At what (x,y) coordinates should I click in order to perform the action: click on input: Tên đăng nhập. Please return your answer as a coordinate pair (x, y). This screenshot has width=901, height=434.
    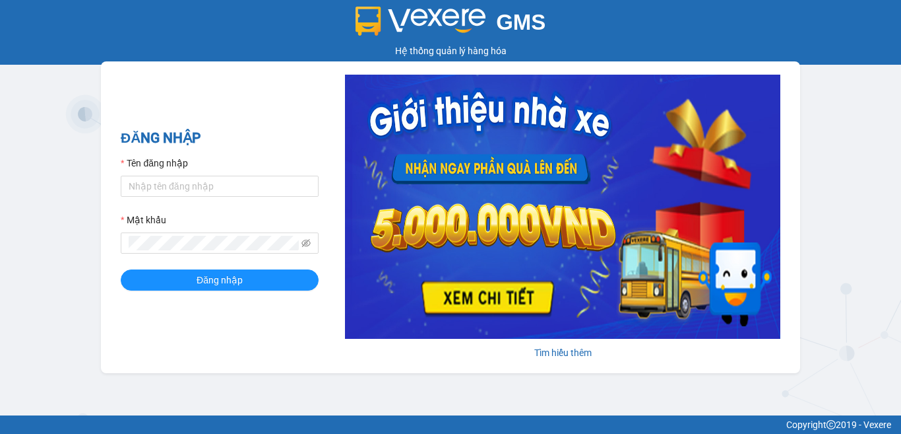
    Looking at the image, I should click on (220, 186).